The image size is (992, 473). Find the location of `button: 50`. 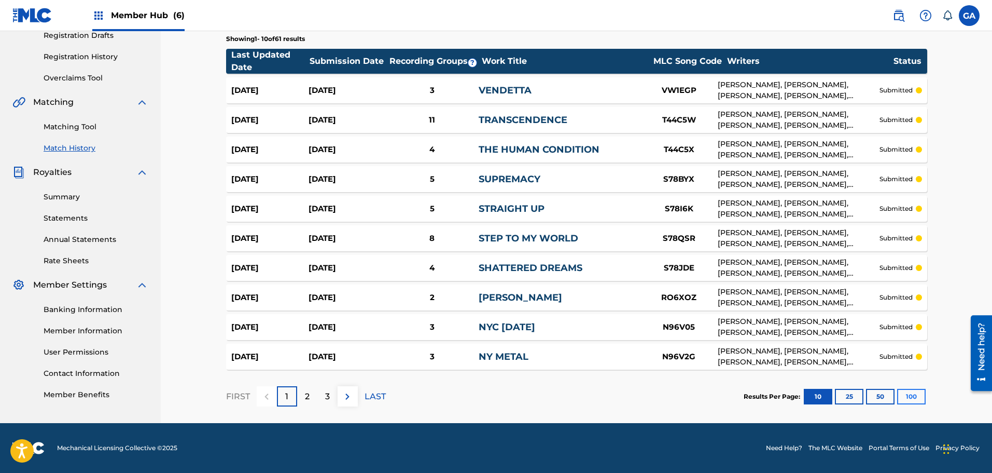

button: 50 is located at coordinates (880, 396).